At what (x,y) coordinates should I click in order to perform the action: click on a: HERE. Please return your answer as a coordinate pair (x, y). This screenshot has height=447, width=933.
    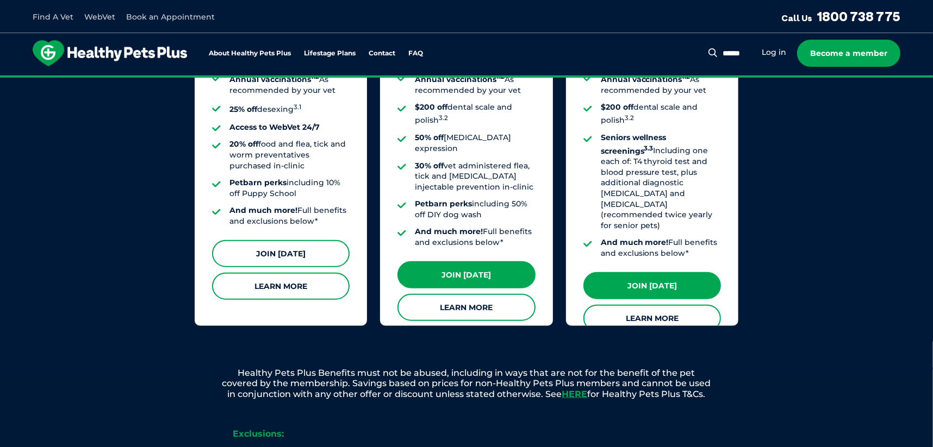
    Looking at the image, I should click on (574, 394).